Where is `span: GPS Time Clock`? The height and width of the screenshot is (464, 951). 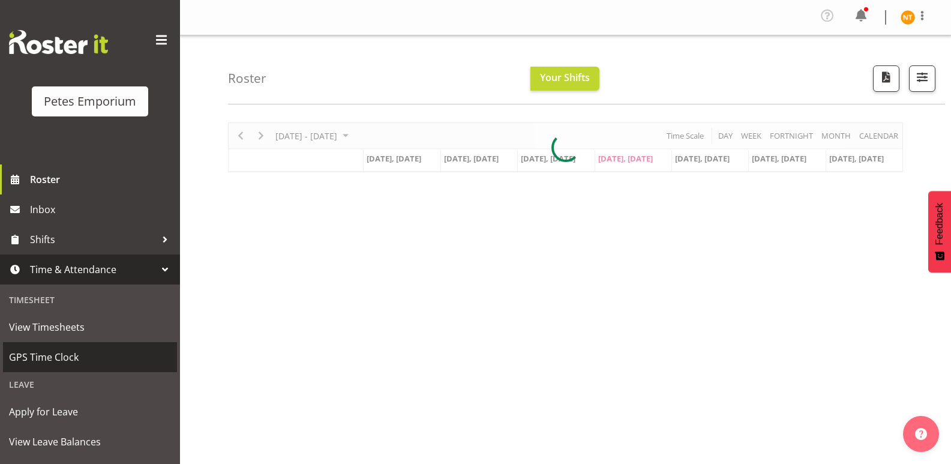 span: GPS Time Clock is located at coordinates (90, 357).